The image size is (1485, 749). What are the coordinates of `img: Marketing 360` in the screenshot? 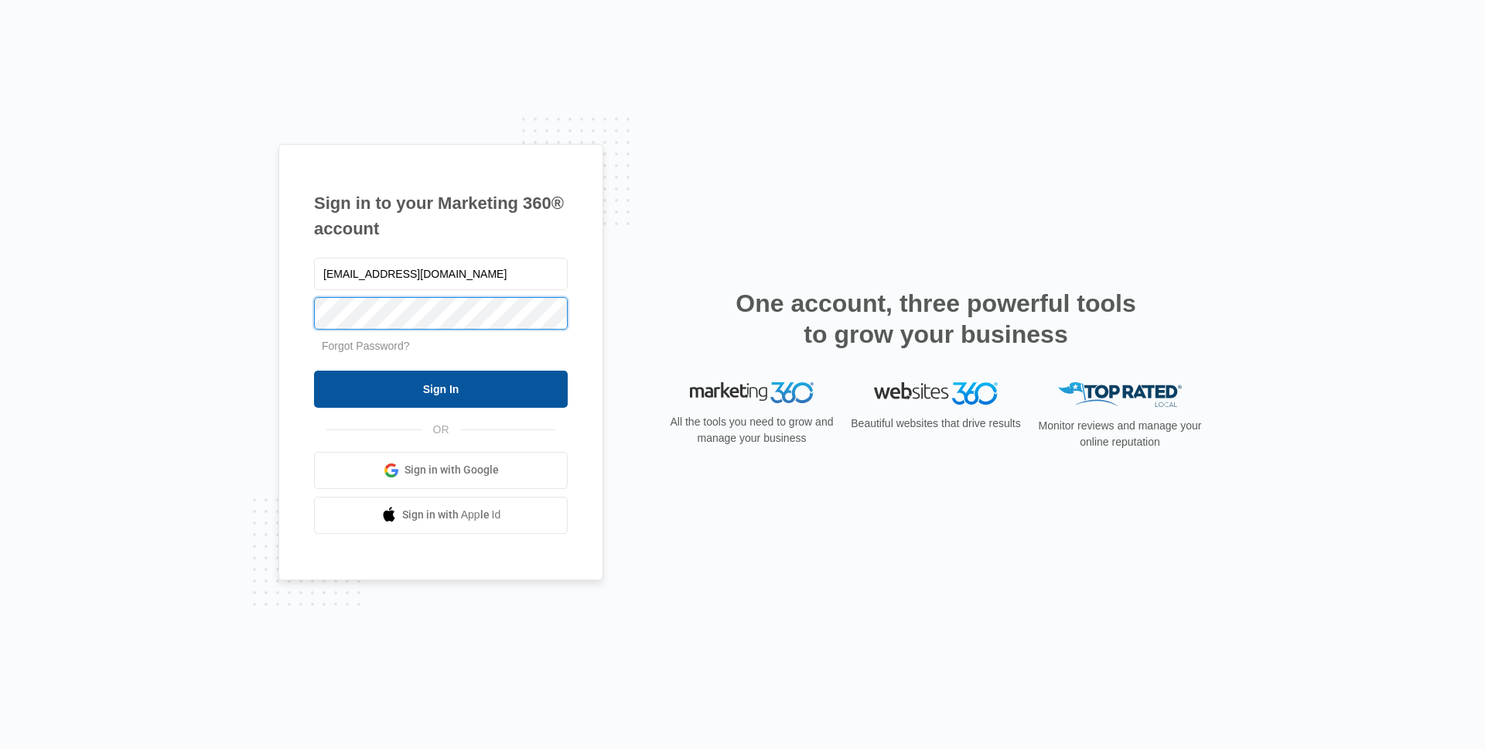 It's located at (752, 393).